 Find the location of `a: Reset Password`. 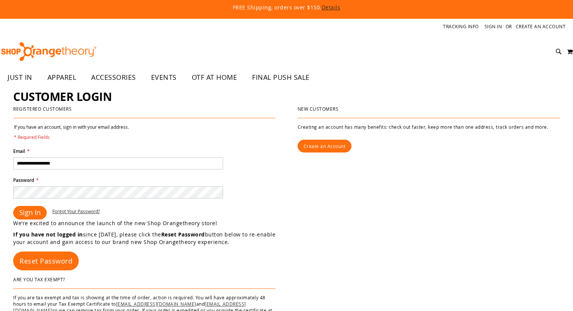

a: Reset Password is located at coordinates (46, 261).